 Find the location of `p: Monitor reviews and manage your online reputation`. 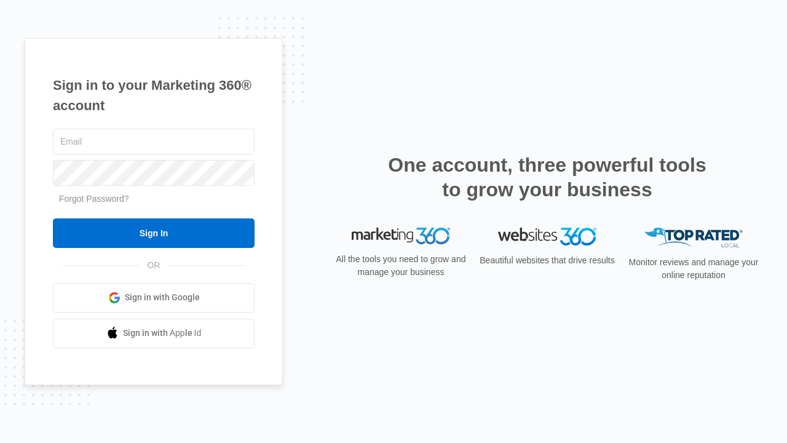

p: Monitor reviews and manage your online reputation is located at coordinates (694, 269).